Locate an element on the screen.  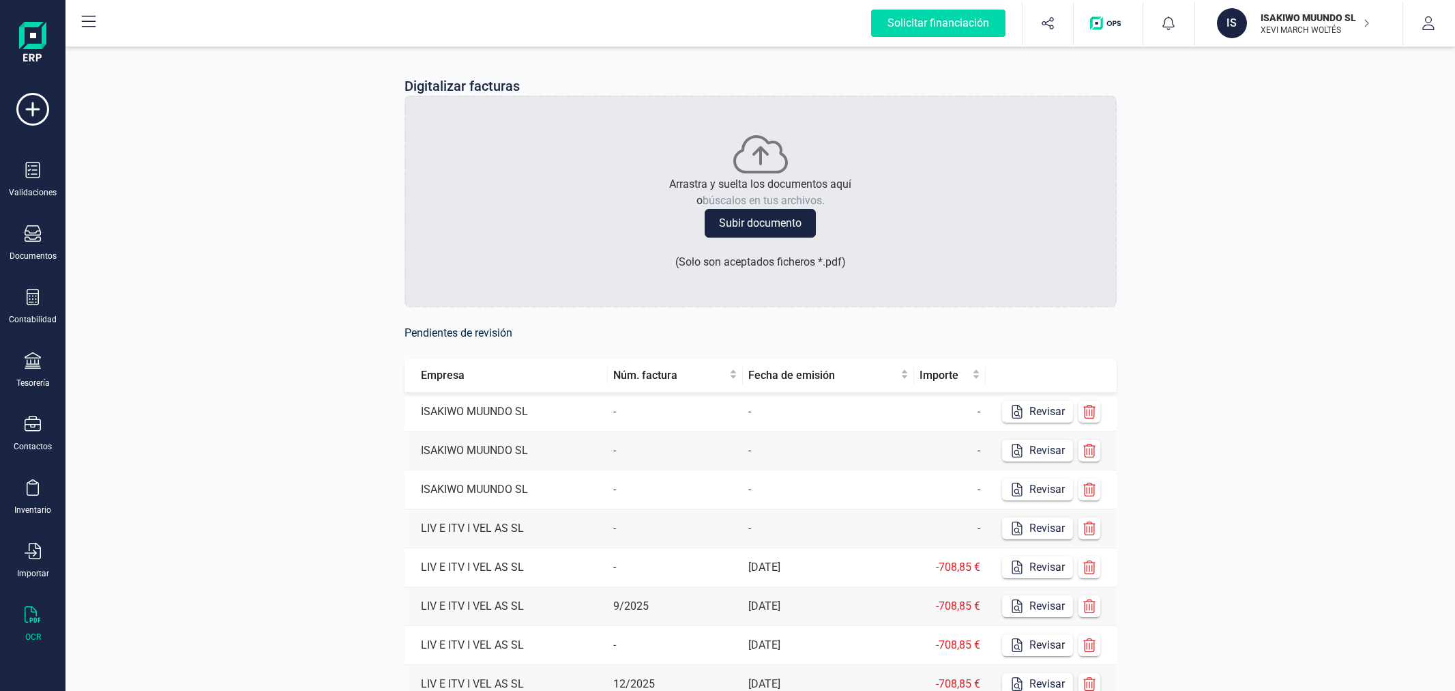
th: Empresa is located at coordinates (506, 375).